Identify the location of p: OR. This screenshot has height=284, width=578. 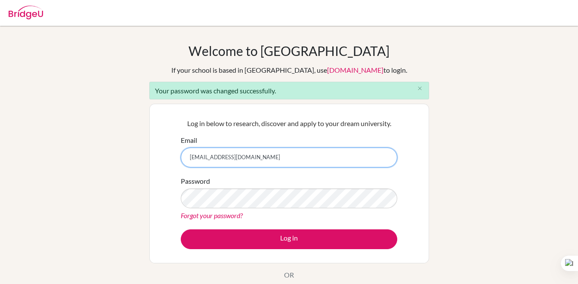
(289, 275).